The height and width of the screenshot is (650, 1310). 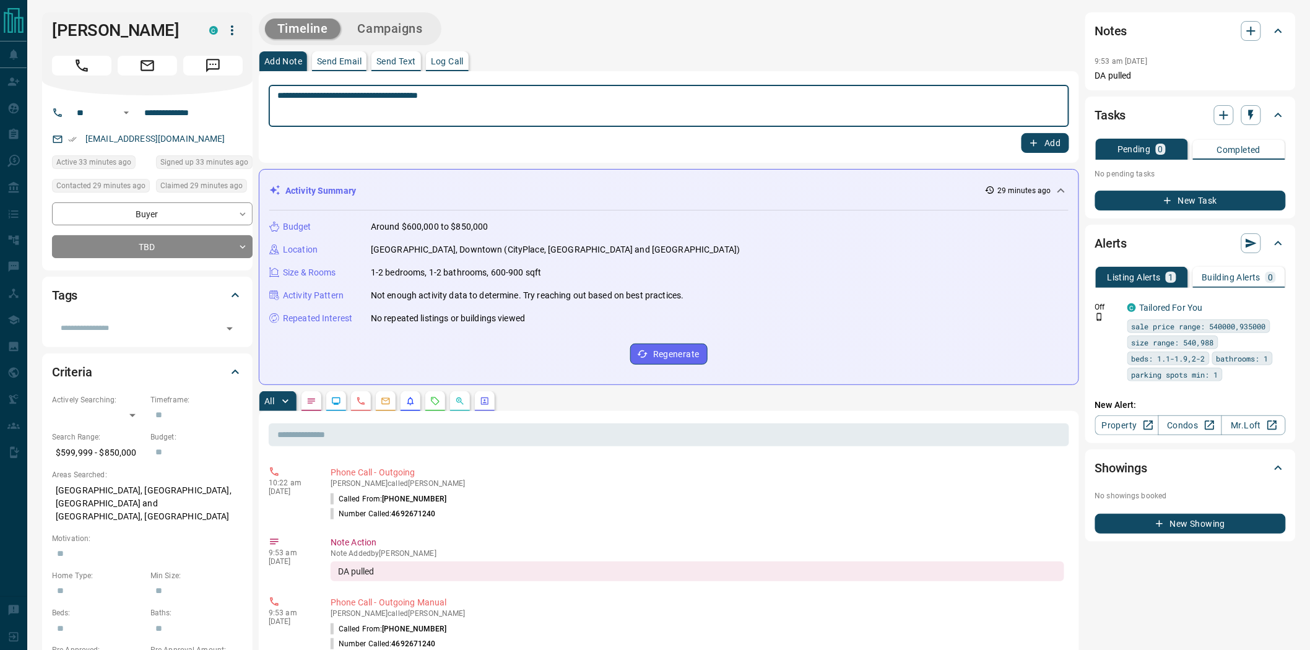 What do you see at coordinates (1175, 374) in the screenshot?
I see `span: parking spots min: 1` at bounding box center [1175, 374].